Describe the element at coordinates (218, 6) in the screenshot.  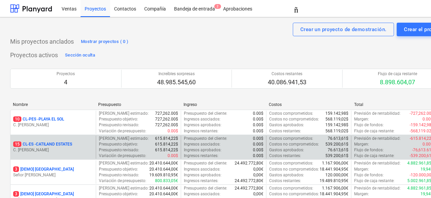
I see `font: 2` at that location.